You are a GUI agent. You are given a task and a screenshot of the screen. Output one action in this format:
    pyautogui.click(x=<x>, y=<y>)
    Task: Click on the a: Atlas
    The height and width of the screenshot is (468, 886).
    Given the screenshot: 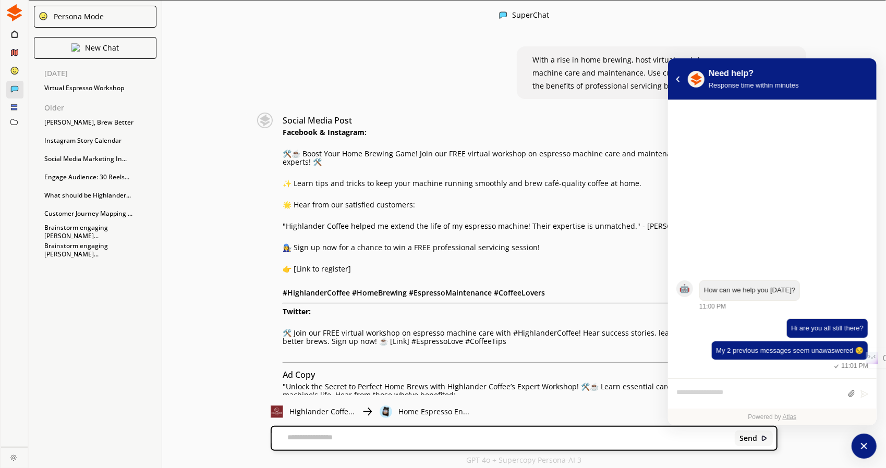 What is the action you would take?
    pyautogui.click(x=789, y=417)
    